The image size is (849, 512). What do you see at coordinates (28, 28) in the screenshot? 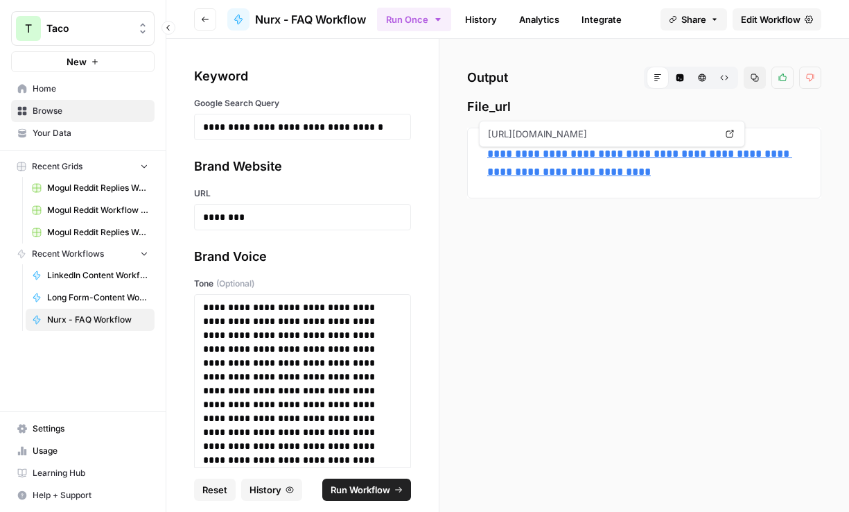
I see `span: T` at bounding box center [28, 28].